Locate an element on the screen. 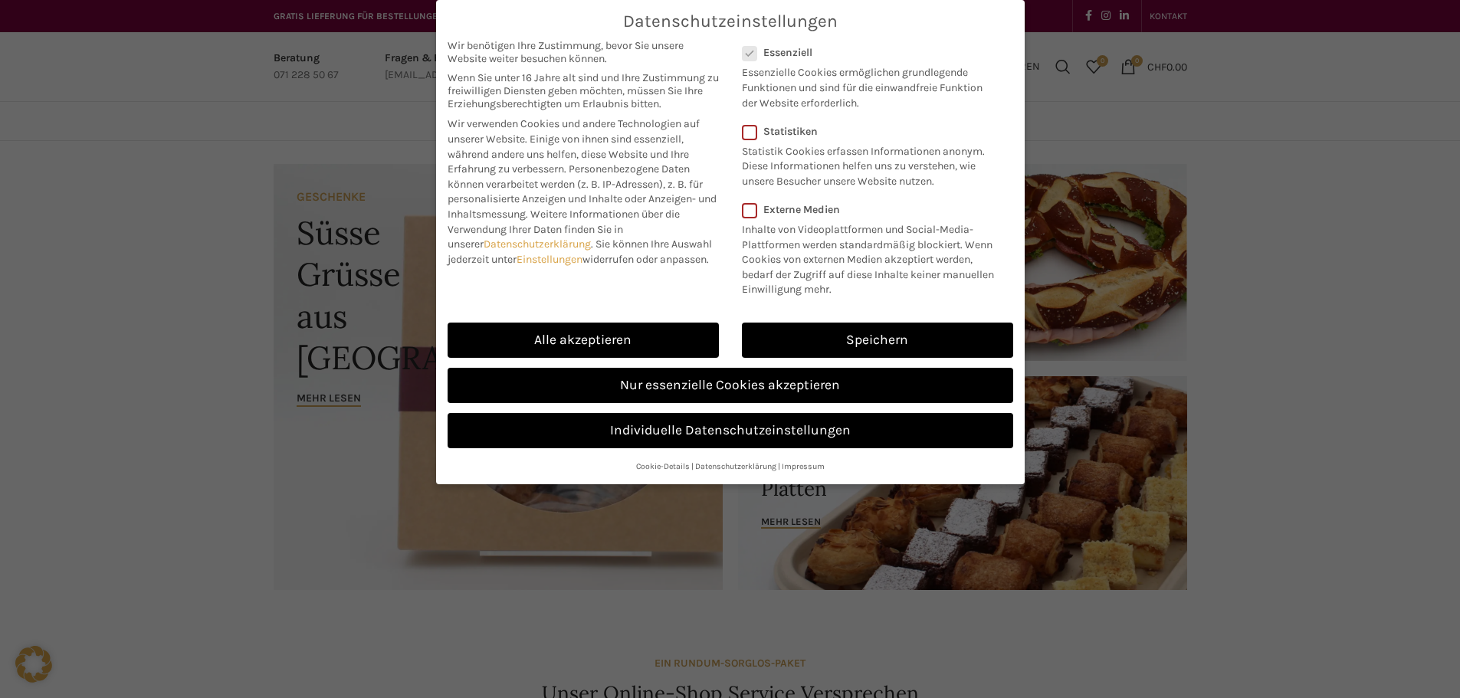  span: Personenbezogene Daten können verarbeitet werden (z. B. IP-Adressen), z. B. für personalisierte A... is located at coordinates (582, 192).